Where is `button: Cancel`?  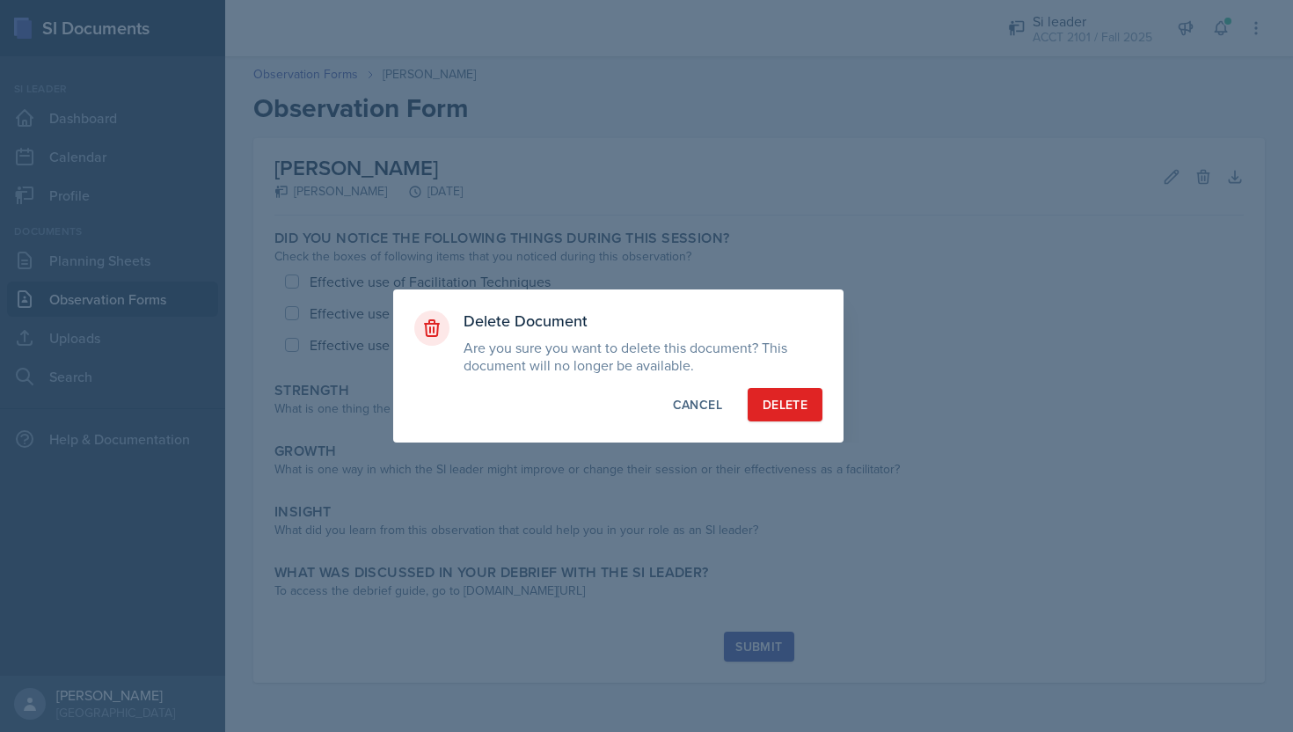 button: Cancel is located at coordinates (697, 404).